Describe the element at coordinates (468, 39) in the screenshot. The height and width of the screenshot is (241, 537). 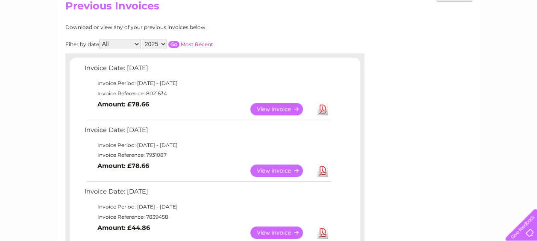
I see `a: Blog` at that location.